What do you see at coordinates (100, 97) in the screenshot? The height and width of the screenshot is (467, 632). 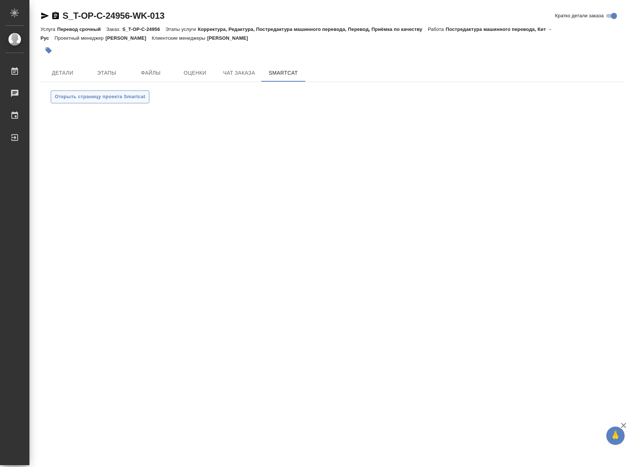 I see `button: Открыть страницу проекта Smartcat` at bounding box center [100, 97].